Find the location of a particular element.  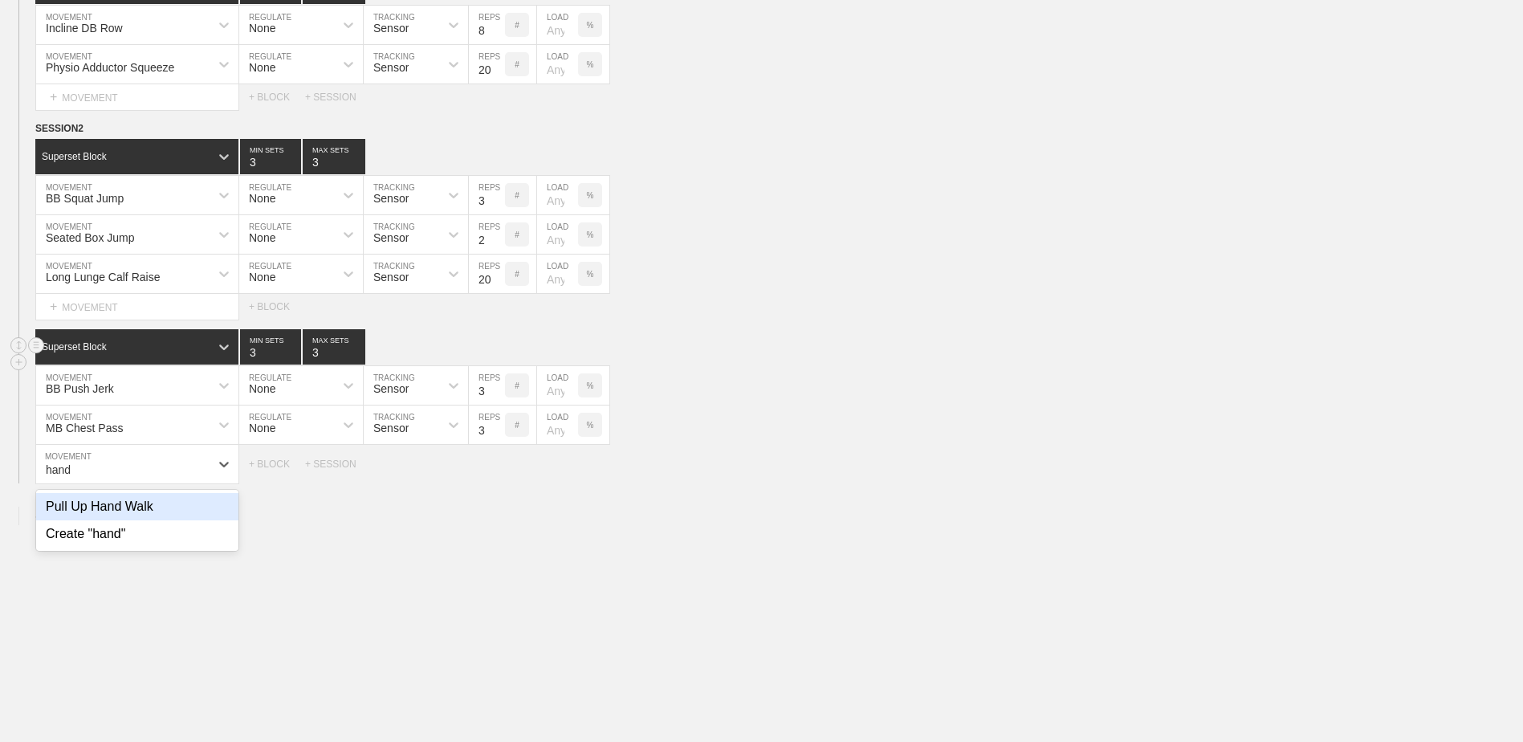

div: Chat Widget is located at coordinates (1482, 703).